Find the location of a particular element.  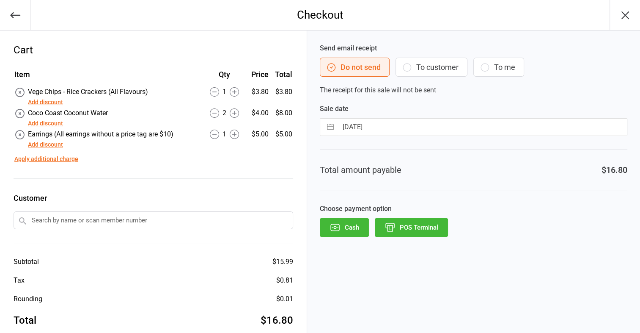

td: $3.80 is located at coordinates (282, 97).